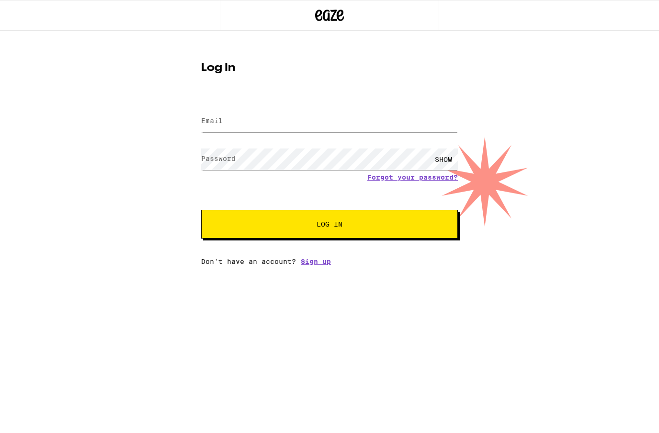  I want to click on label: Email, so click(212, 121).